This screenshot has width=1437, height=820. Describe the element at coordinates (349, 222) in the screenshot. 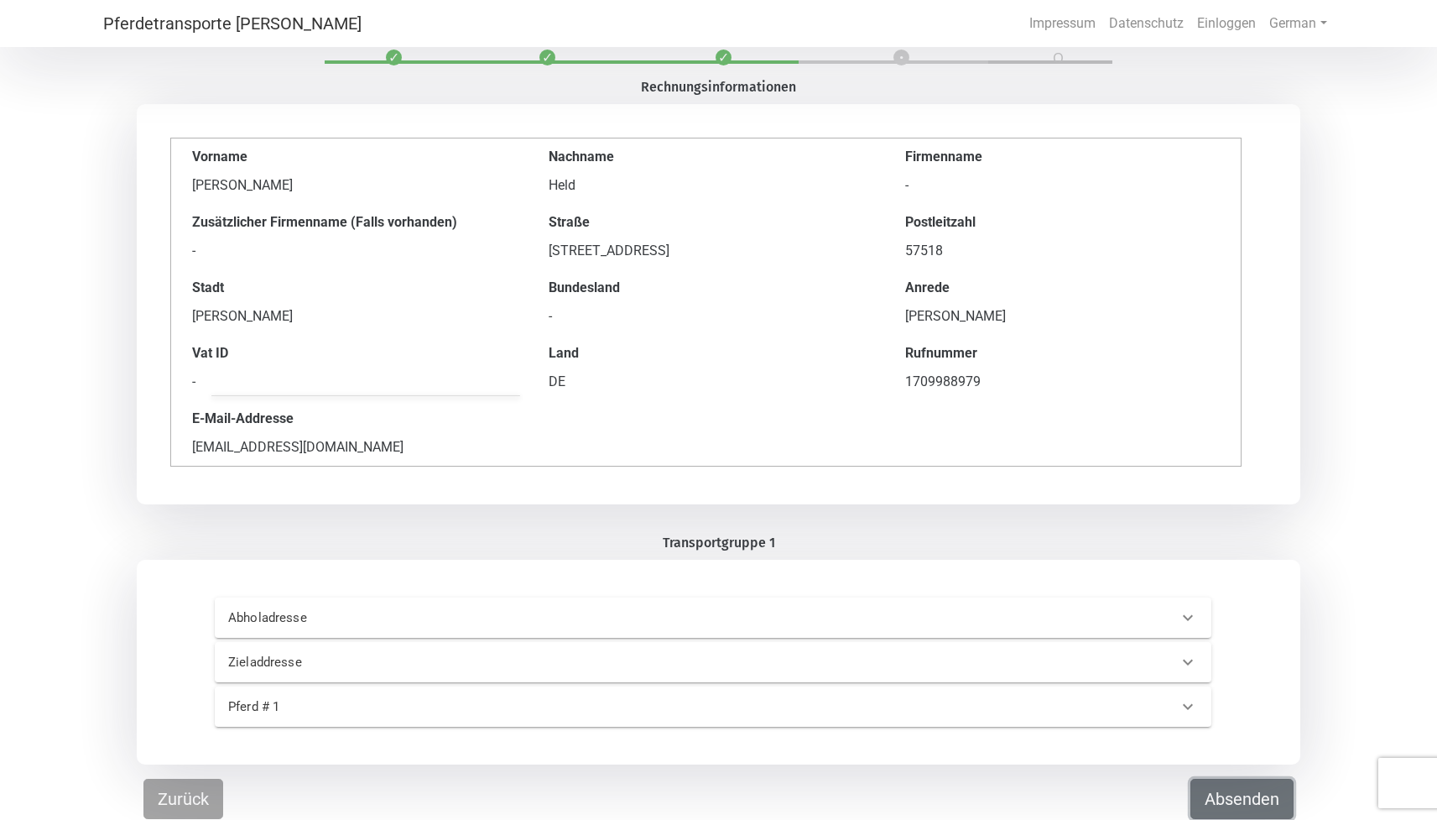

I see `div: Zusätzlicher Firmenname (Falls vorhanden)` at that location.